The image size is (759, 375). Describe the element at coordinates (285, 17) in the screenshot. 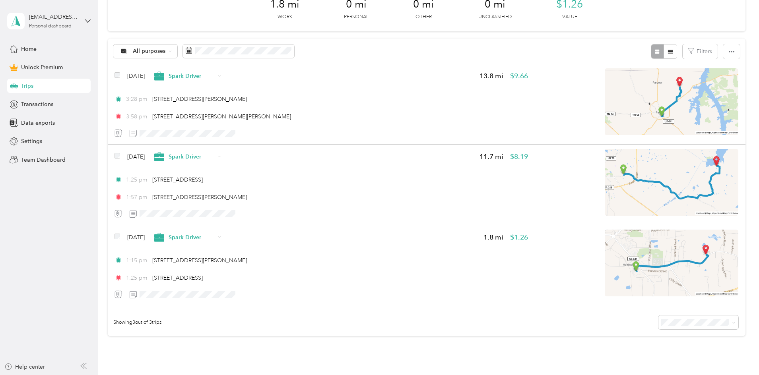

I see `p: Work` at that location.